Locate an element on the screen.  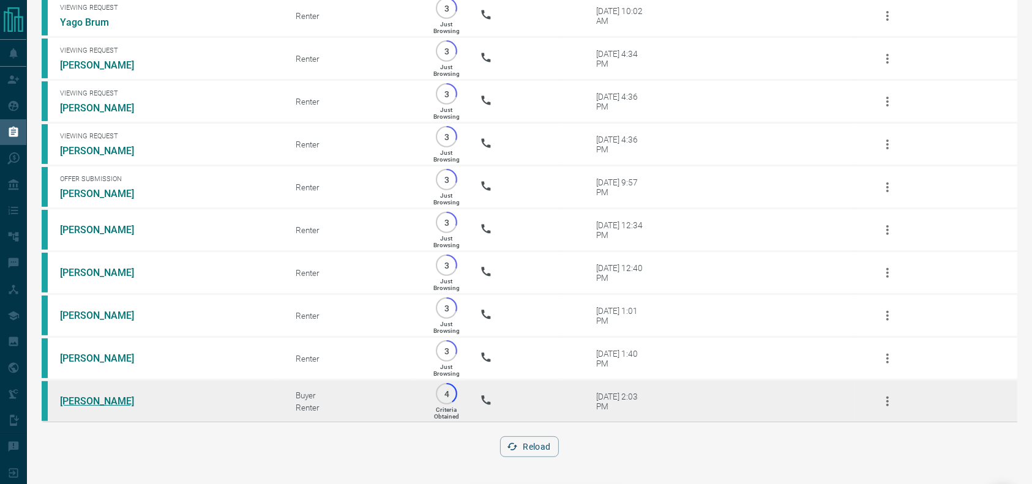
span: Offer Submission is located at coordinates (168, 179).